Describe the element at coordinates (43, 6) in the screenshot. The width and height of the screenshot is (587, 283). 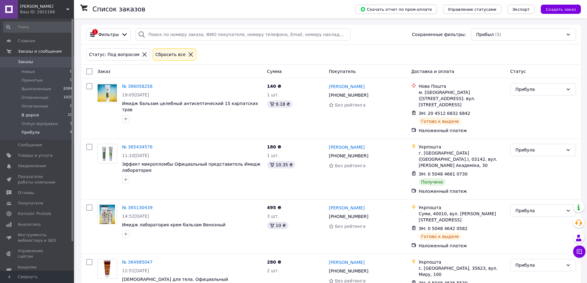
I see `span: Имидж` at that location.